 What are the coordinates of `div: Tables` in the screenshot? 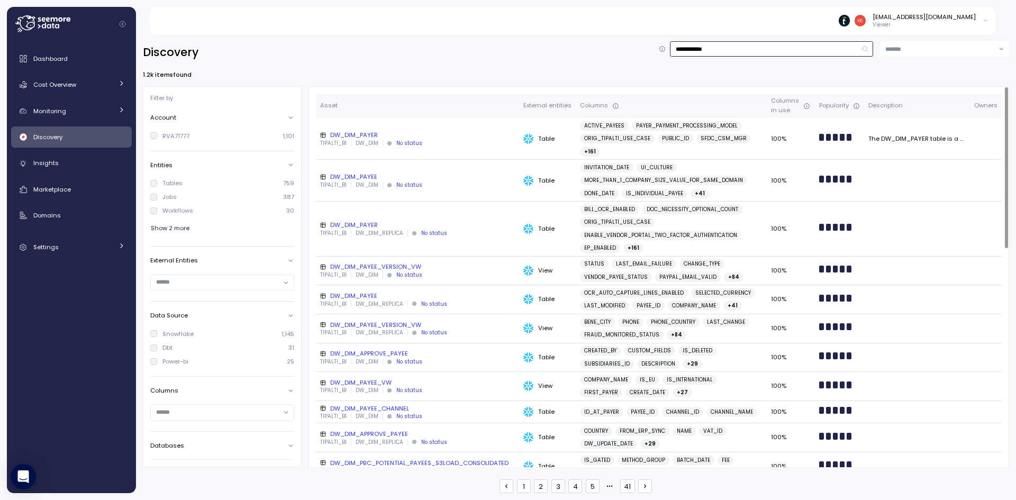 It's located at (172, 183).